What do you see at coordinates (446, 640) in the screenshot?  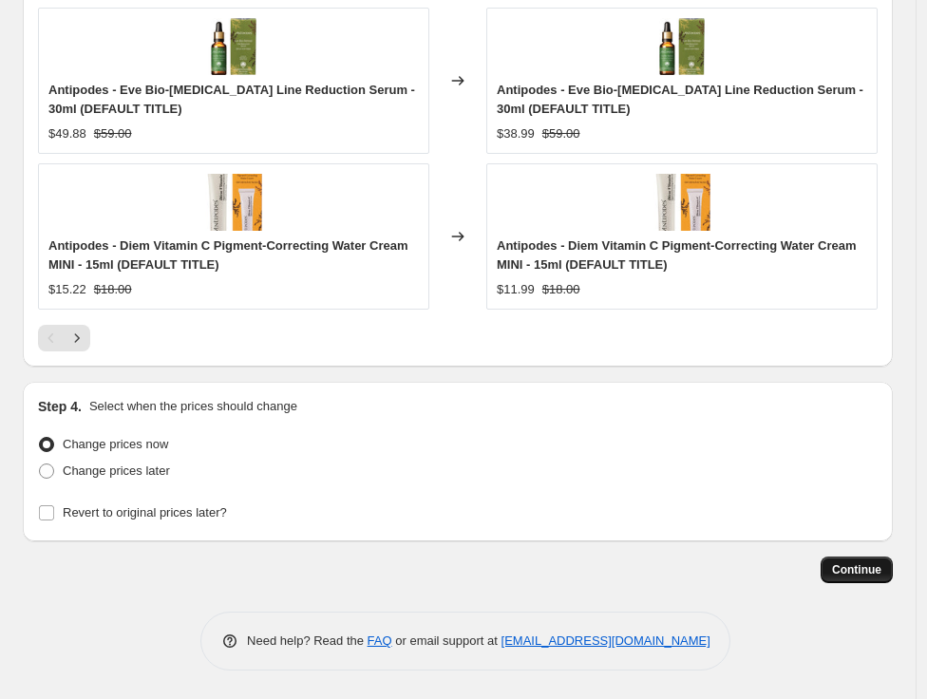 I see `span: or email support at` at bounding box center [446, 640].